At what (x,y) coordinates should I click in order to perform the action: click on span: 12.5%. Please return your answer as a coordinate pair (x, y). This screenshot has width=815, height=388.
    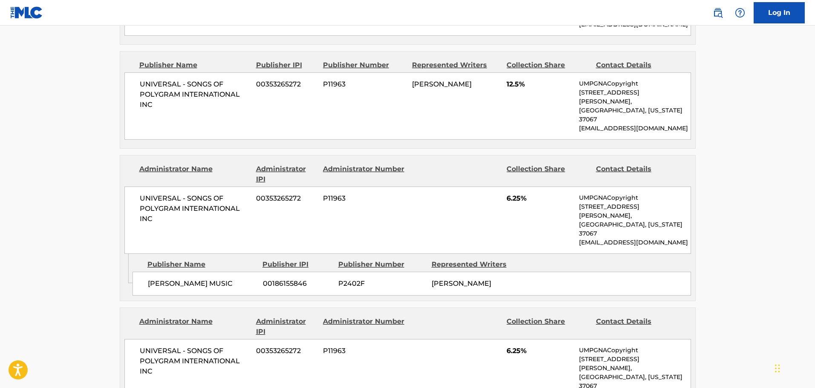
    Looking at the image, I should click on (540, 84).